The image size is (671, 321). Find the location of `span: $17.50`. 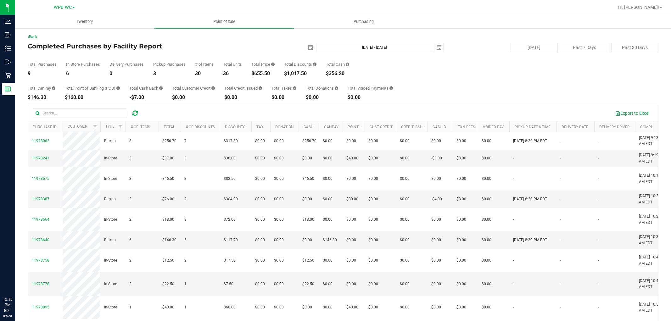

span: $17.50 is located at coordinates (230, 261).